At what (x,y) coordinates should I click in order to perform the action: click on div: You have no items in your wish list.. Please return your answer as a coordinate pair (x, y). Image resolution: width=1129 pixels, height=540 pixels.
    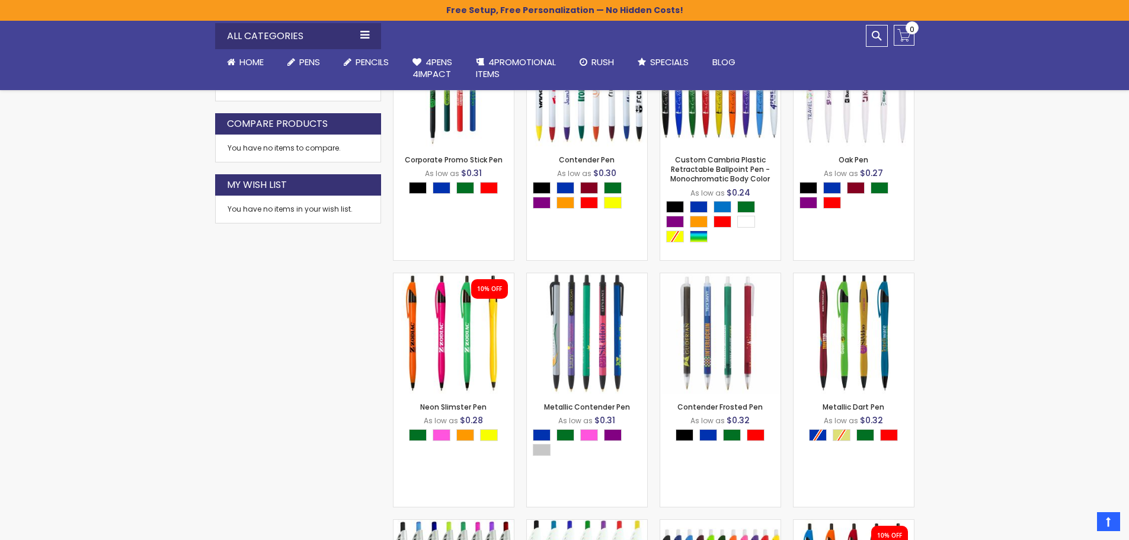
    Looking at the image, I should click on (298, 209).